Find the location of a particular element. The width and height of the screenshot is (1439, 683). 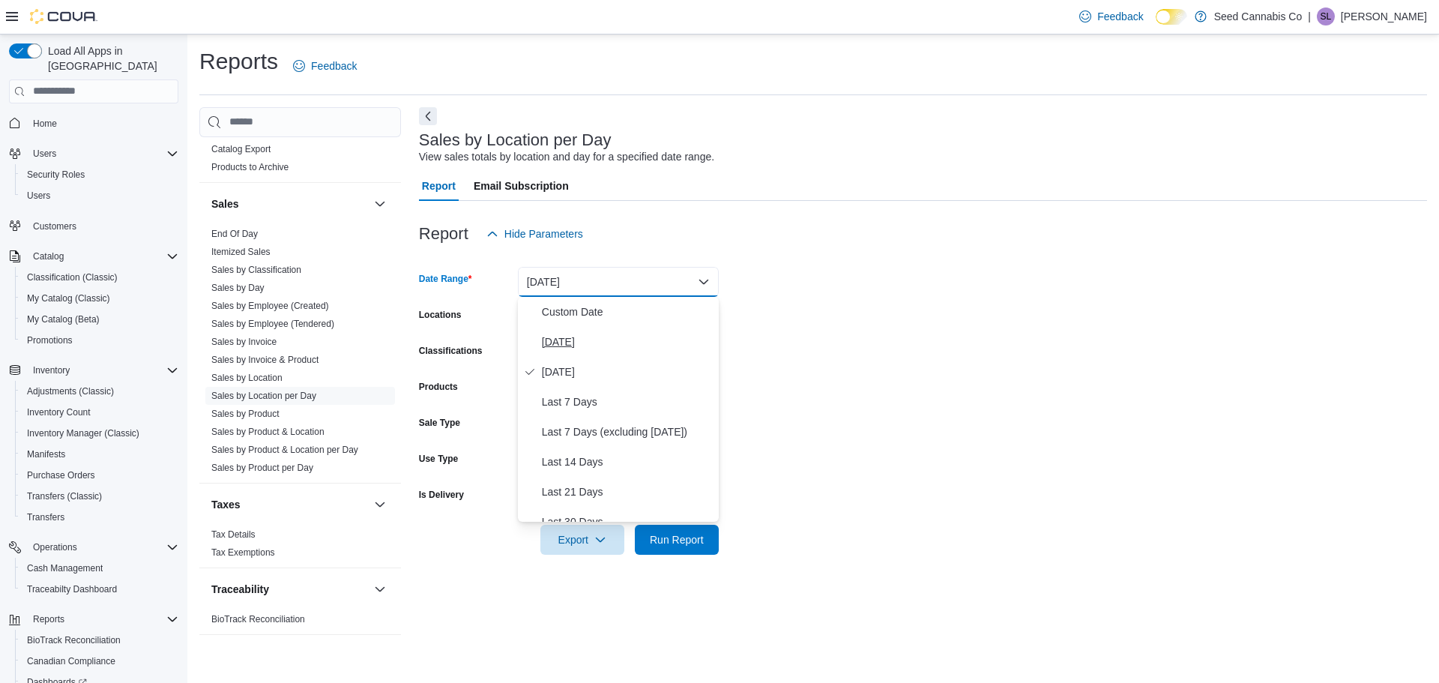

a: Tax Details is located at coordinates (233, 534).